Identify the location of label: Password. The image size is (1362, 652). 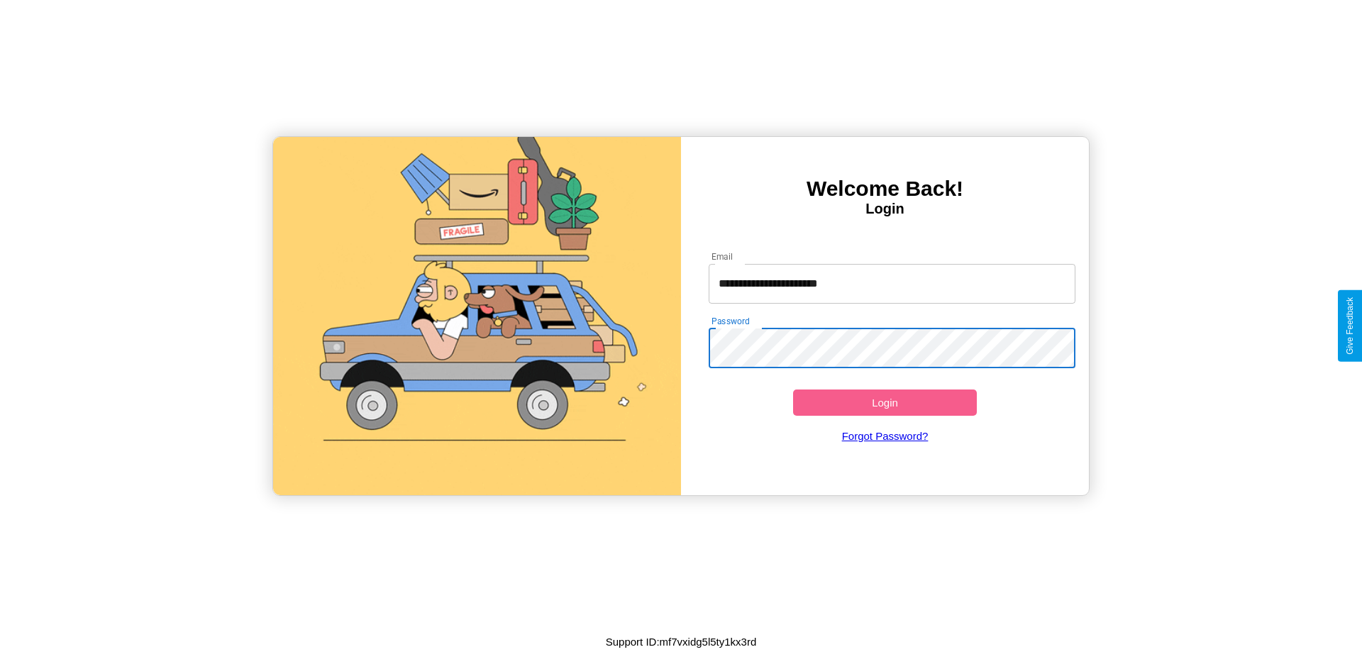
(730, 321).